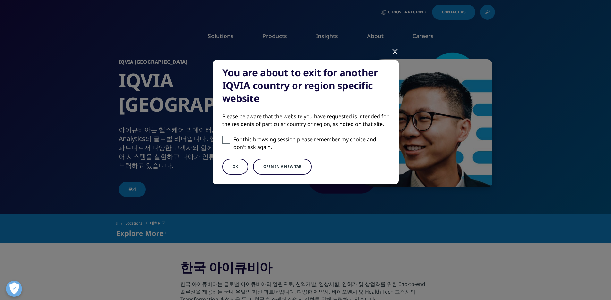  Describe the element at coordinates (305, 120) in the screenshot. I see `div: Please be aware that the website you have requested is intended for the residents of particular c...` at that location.